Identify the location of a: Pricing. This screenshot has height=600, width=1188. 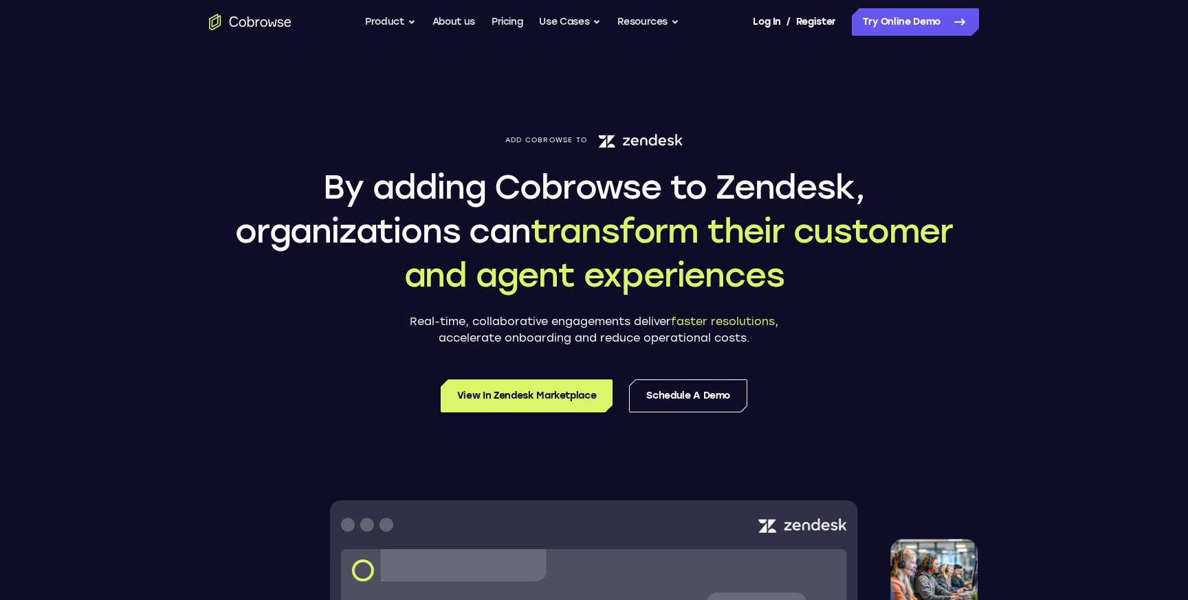
(508, 22).